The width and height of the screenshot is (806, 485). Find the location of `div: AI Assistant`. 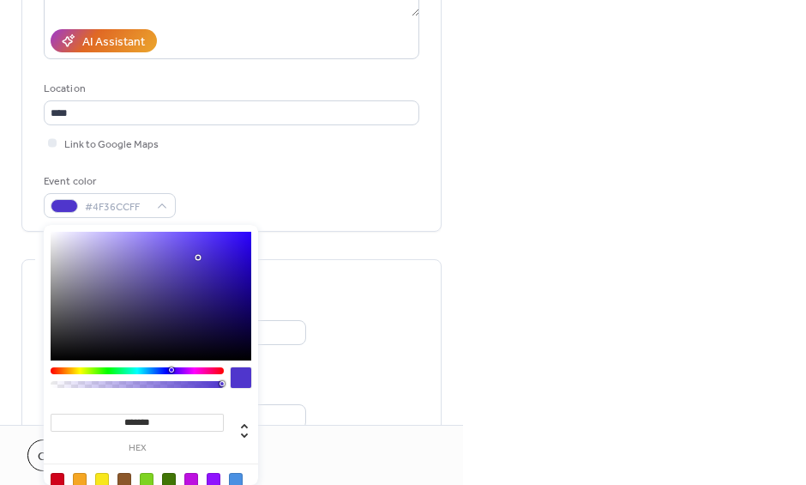

div: AI Assistant is located at coordinates (113, 42).